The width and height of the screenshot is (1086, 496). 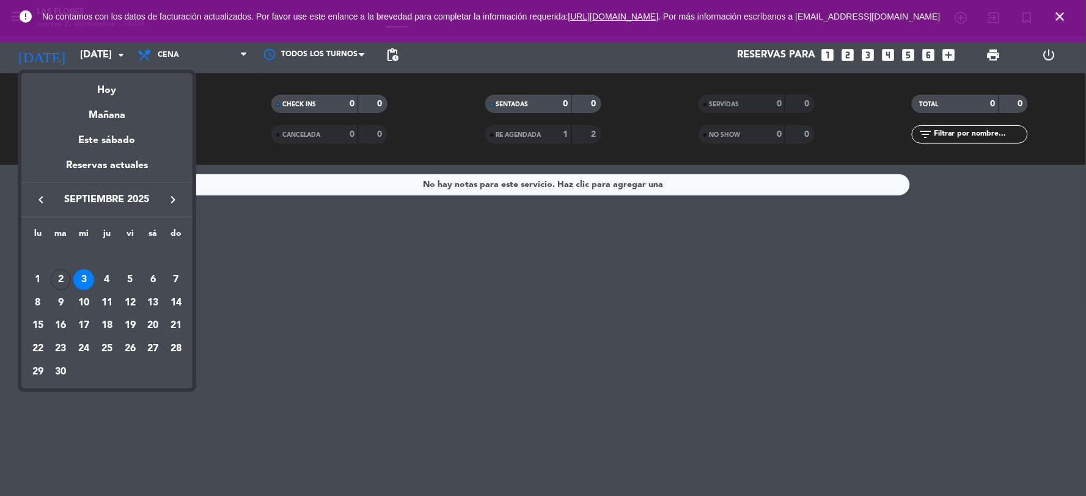 What do you see at coordinates (61, 280) in the screenshot?
I see `td: 2 de septiembre de 2025` at bounding box center [61, 280].